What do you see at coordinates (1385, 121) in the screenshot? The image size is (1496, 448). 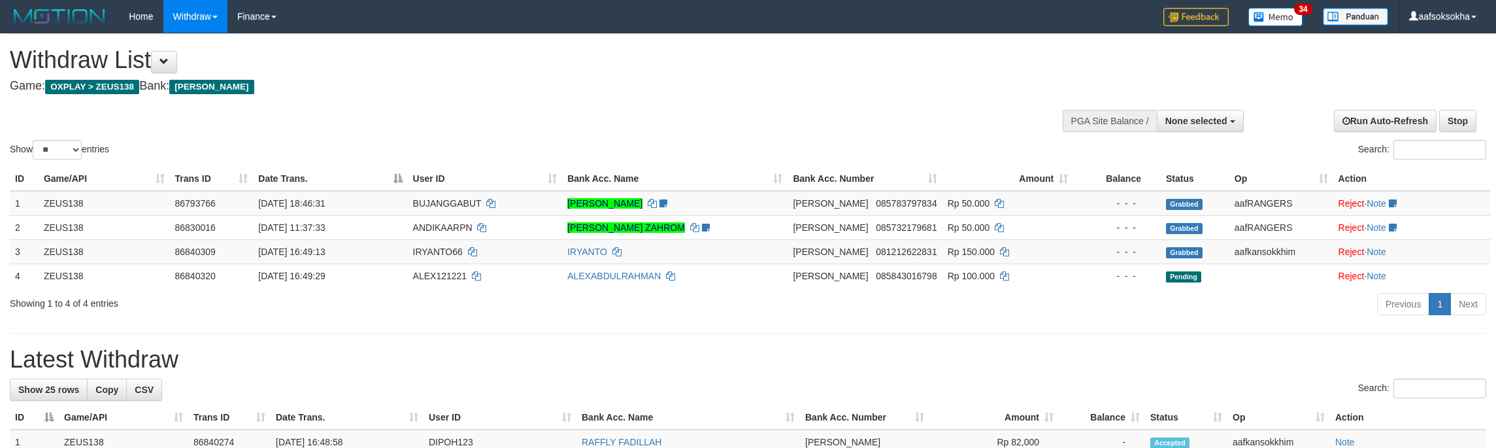 I see `a: Run Auto-Refresh` at bounding box center [1385, 121].